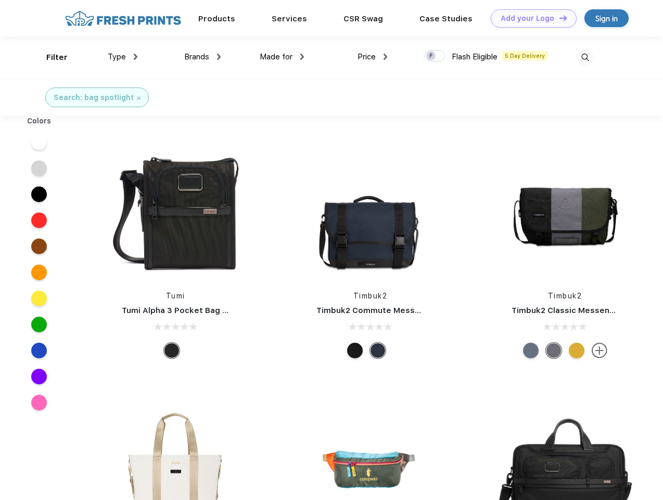 This screenshot has height=500, width=663. Describe the element at coordinates (183, 310) in the screenshot. I see `a: Tumi Alpha 3 Pocket Bag Small` at that location.